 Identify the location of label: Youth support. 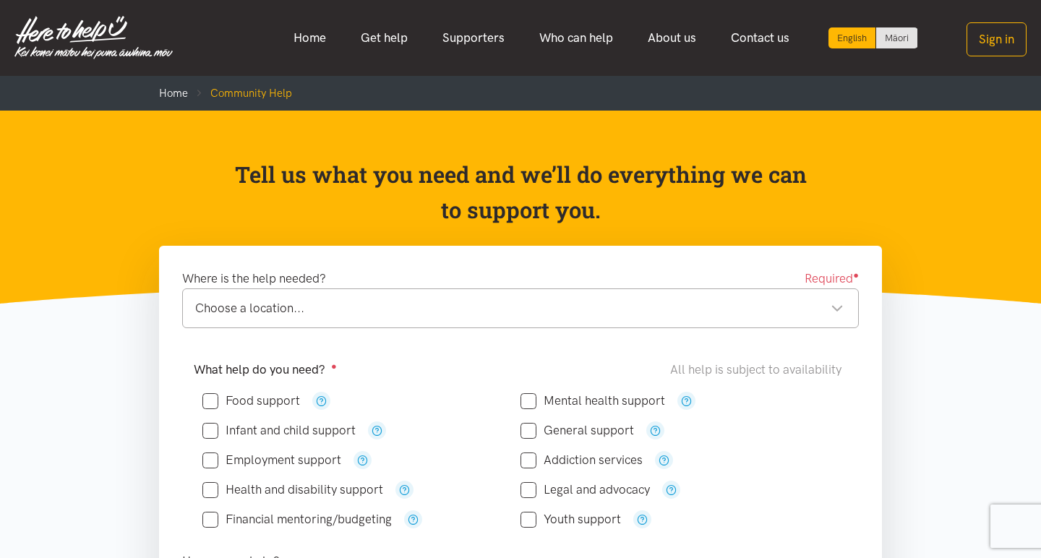
(570, 519).